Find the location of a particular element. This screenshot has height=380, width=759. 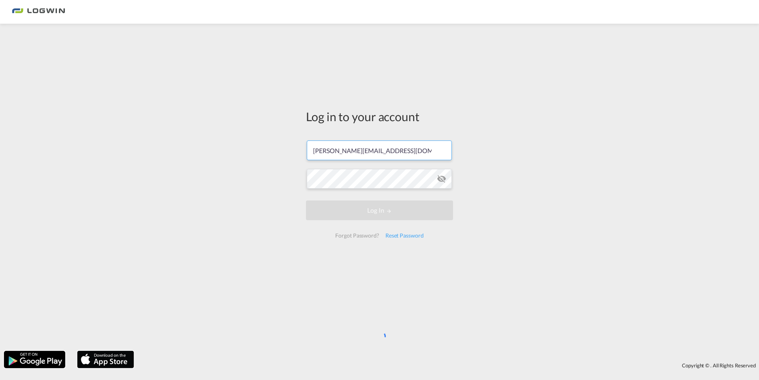

div: Reset Password is located at coordinates (404, 236).